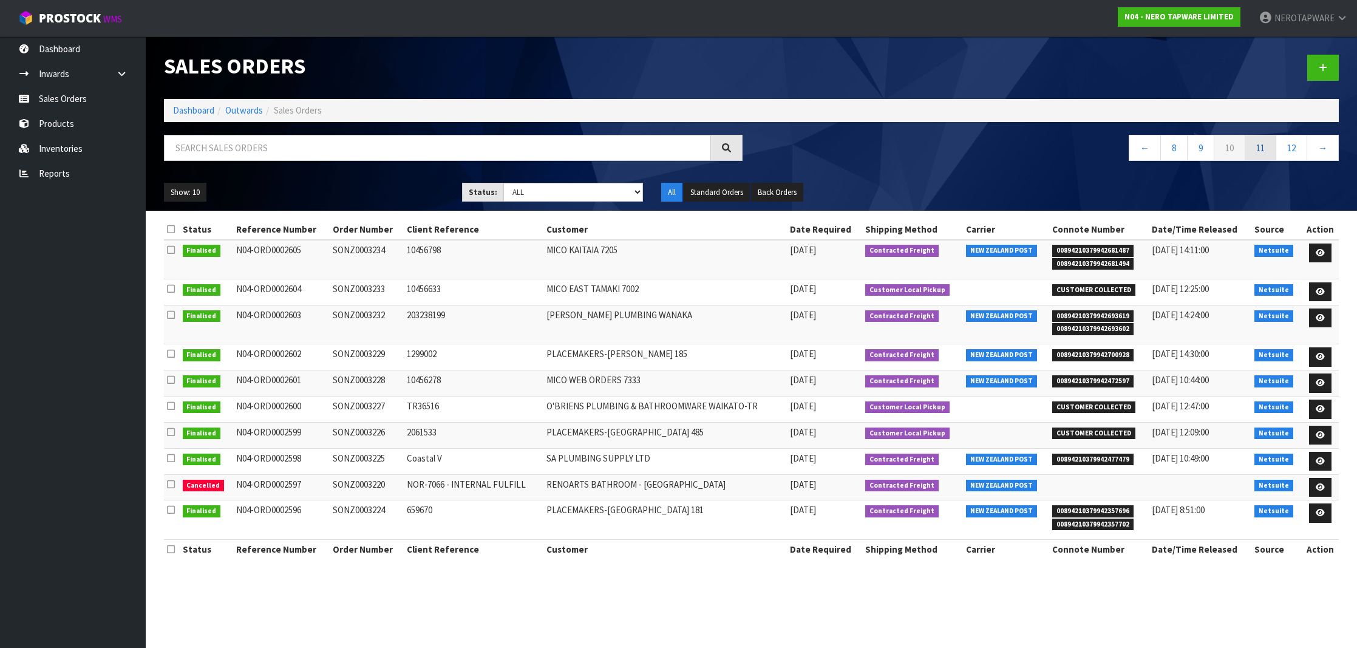  What do you see at coordinates (453, 66) in the screenshot?
I see `h1: Sales Orders` at bounding box center [453, 66].